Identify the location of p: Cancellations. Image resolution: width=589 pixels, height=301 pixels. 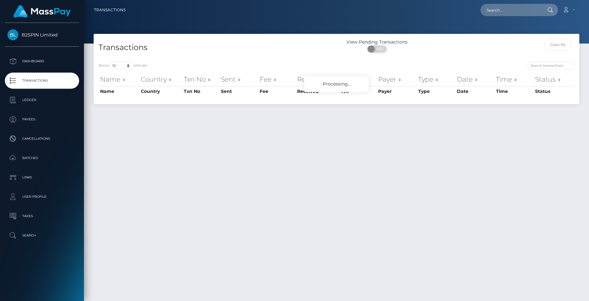
(42, 139).